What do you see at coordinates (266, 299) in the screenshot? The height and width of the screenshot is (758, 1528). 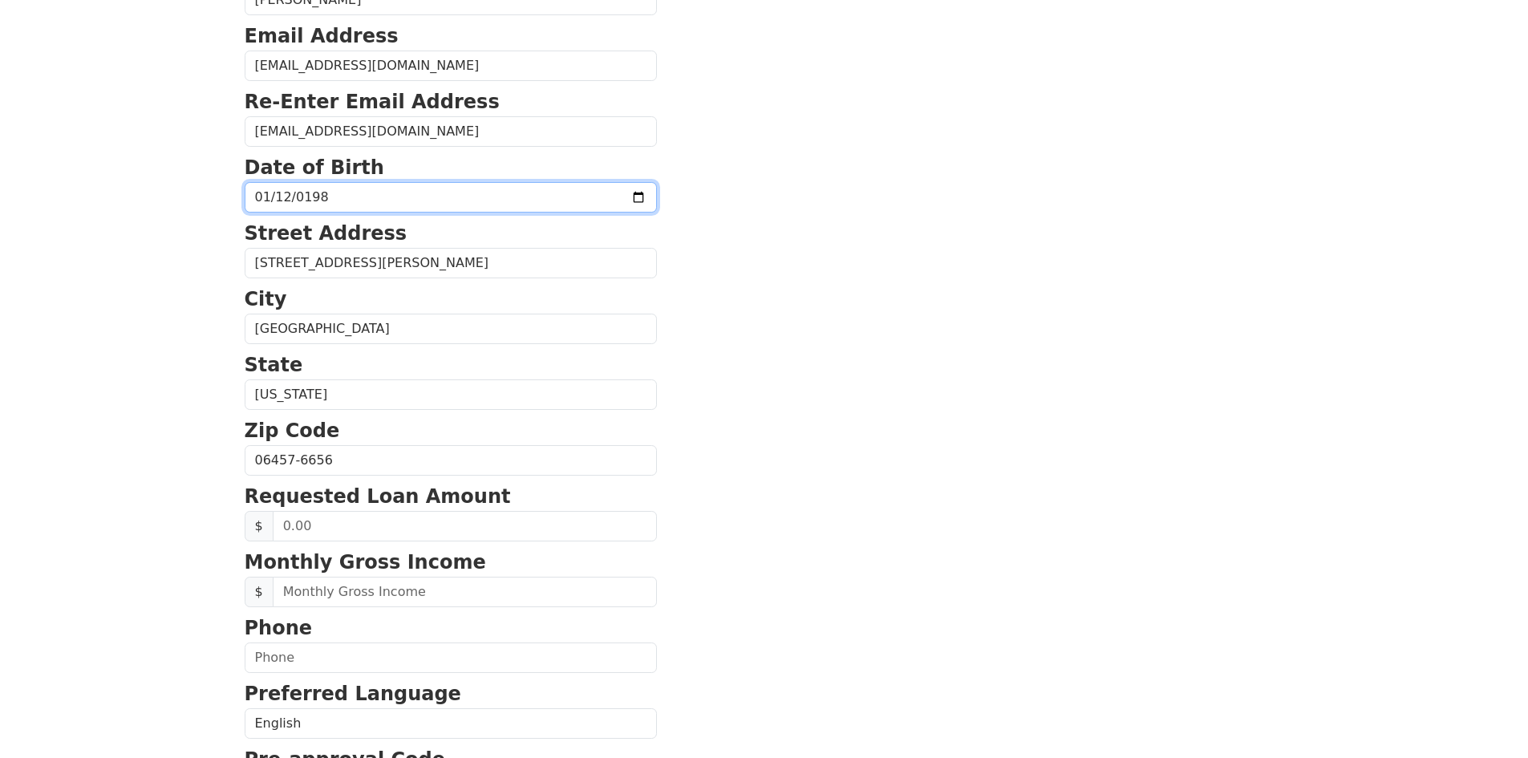 I see `strong: City` at bounding box center [266, 299].